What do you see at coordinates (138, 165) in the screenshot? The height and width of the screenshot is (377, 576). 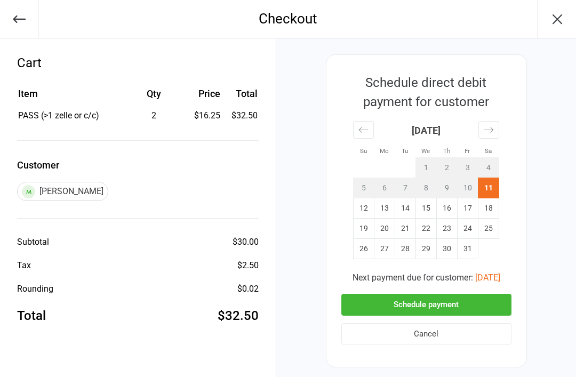 I see `label: Customer` at bounding box center [138, 165].